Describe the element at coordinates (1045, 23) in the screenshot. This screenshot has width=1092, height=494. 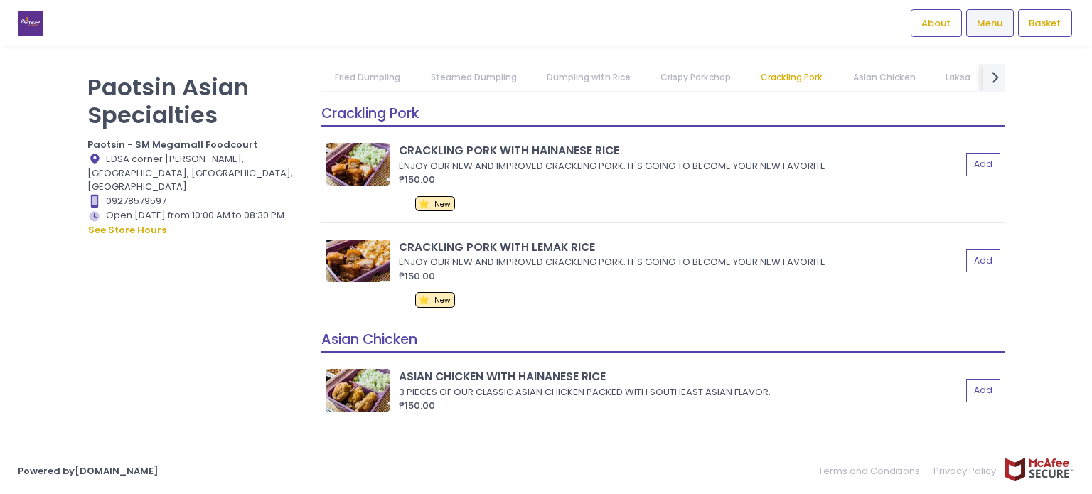
I see `span: Basket` at that location.